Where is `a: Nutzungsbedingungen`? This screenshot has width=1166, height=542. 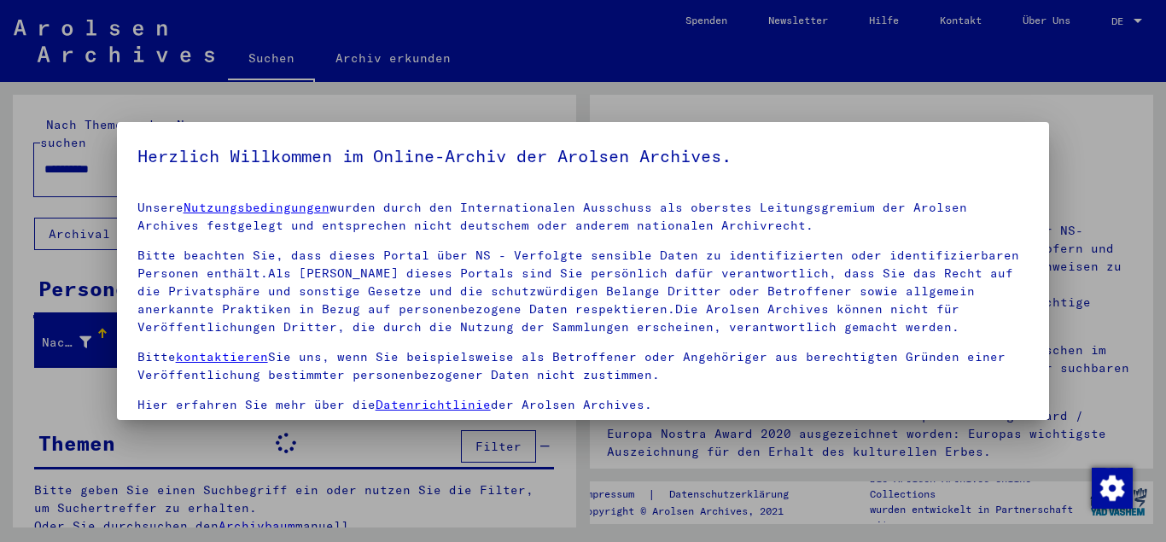 a: Nutzungsbedingungen is located at coordinates (256, 207).